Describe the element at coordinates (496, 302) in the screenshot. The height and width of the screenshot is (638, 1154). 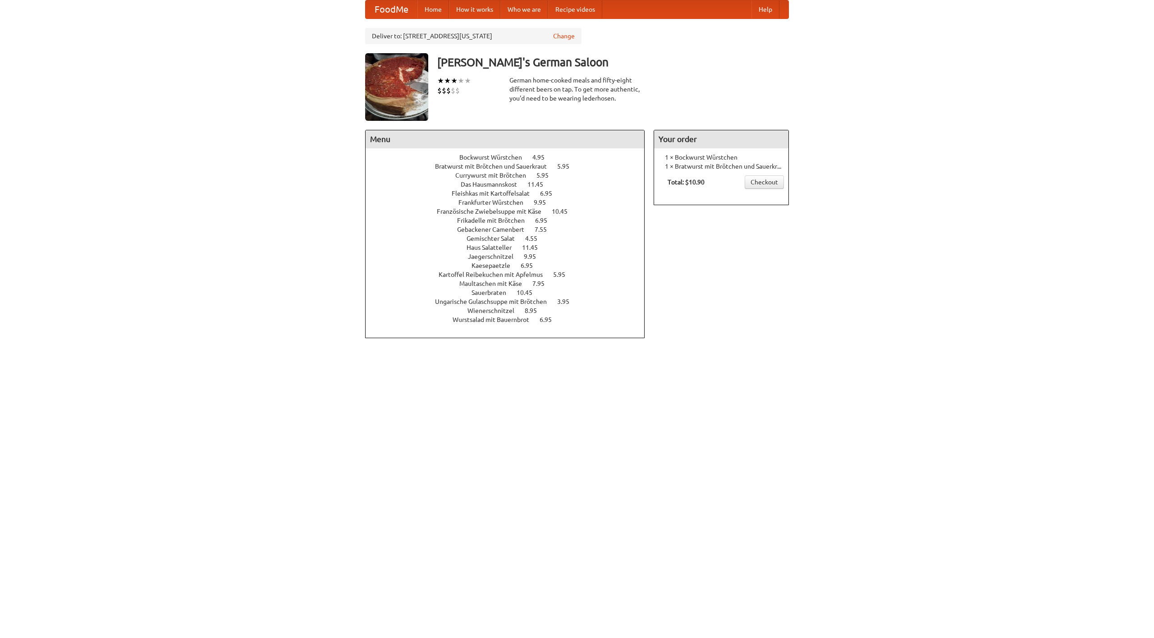
I see `span: Ungarische Gulaschsuppe mit Brötchen` at that location.